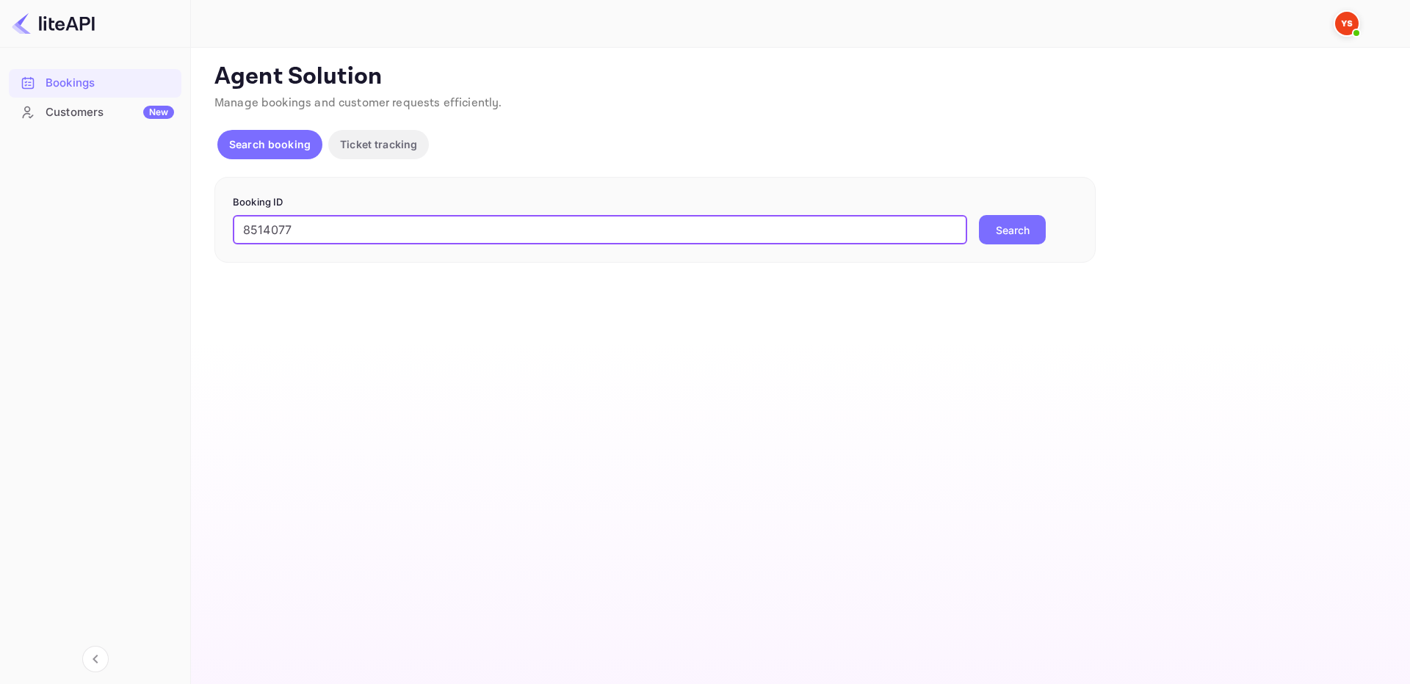 The height and width of the screenshot is (684, 1410). What do you see at coordinates (358, 103) in the screenshot?
I see `span: Manage bookings and customer requests efficiently.` at bounding box center [358, 103].